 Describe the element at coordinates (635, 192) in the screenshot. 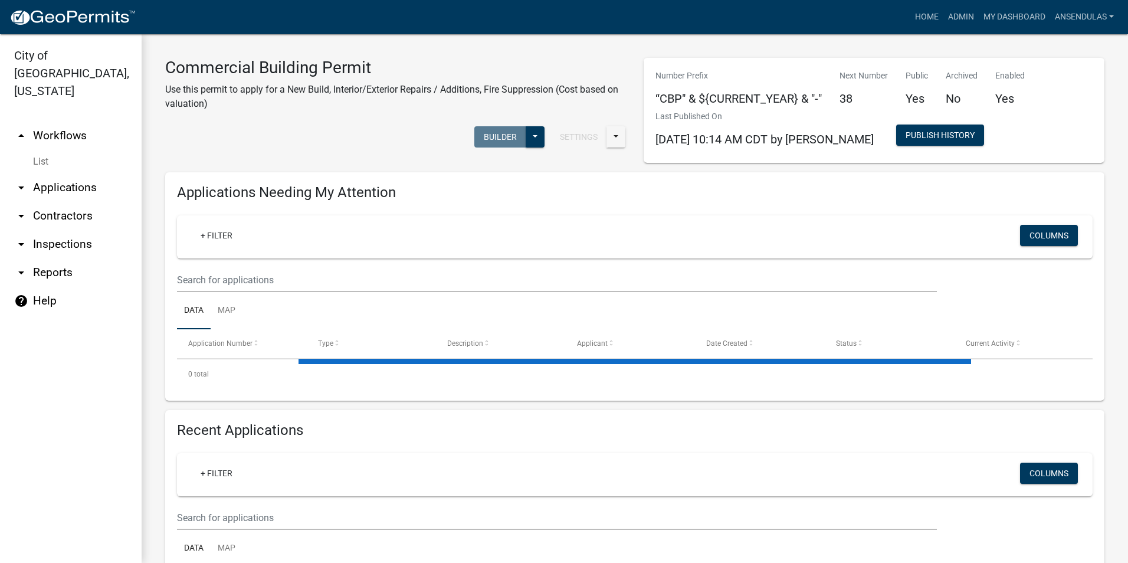

I see `h4: Applications Needing My Attention` at that location.